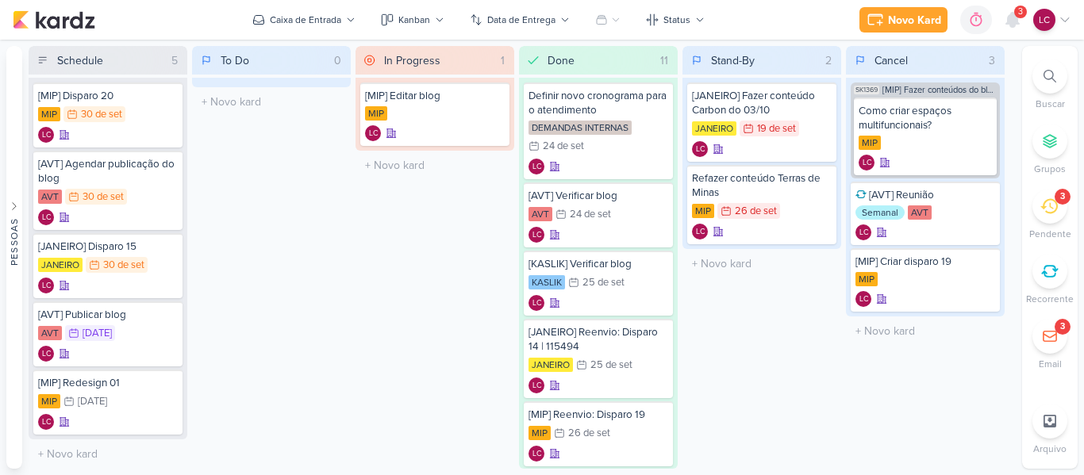 The image size is (1084, 475). Describe the element at coordinates (664, 60) in the screenshot. I see `div: 11` at that location.